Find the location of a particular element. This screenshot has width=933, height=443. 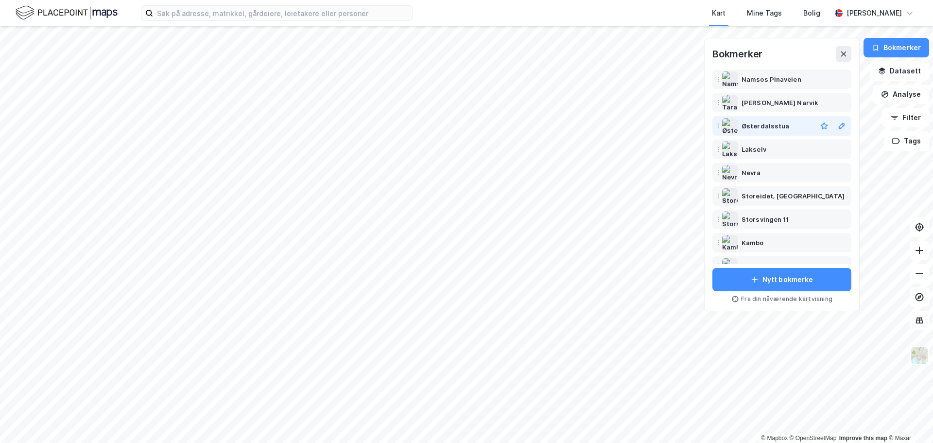

div: Lakselv is located at coordinates (754, 149).